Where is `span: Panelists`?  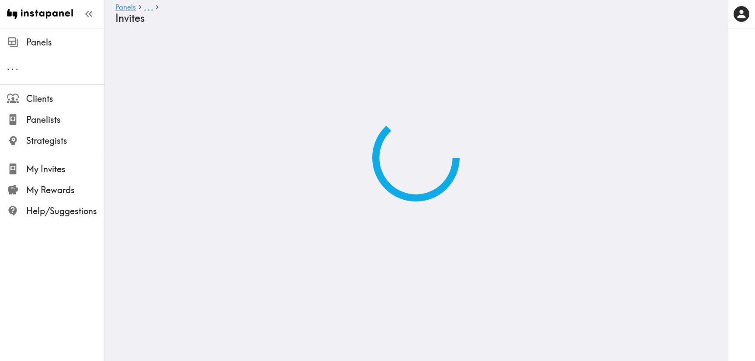
span: Panelists is located at coordinates (65, 120).